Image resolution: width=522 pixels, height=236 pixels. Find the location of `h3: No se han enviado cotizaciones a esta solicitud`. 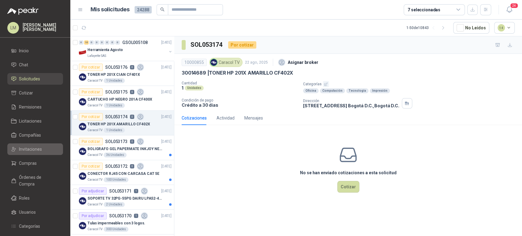

h3: No se han enviado cotizaciones a esta solicitud is located at coordinates (348, 173).